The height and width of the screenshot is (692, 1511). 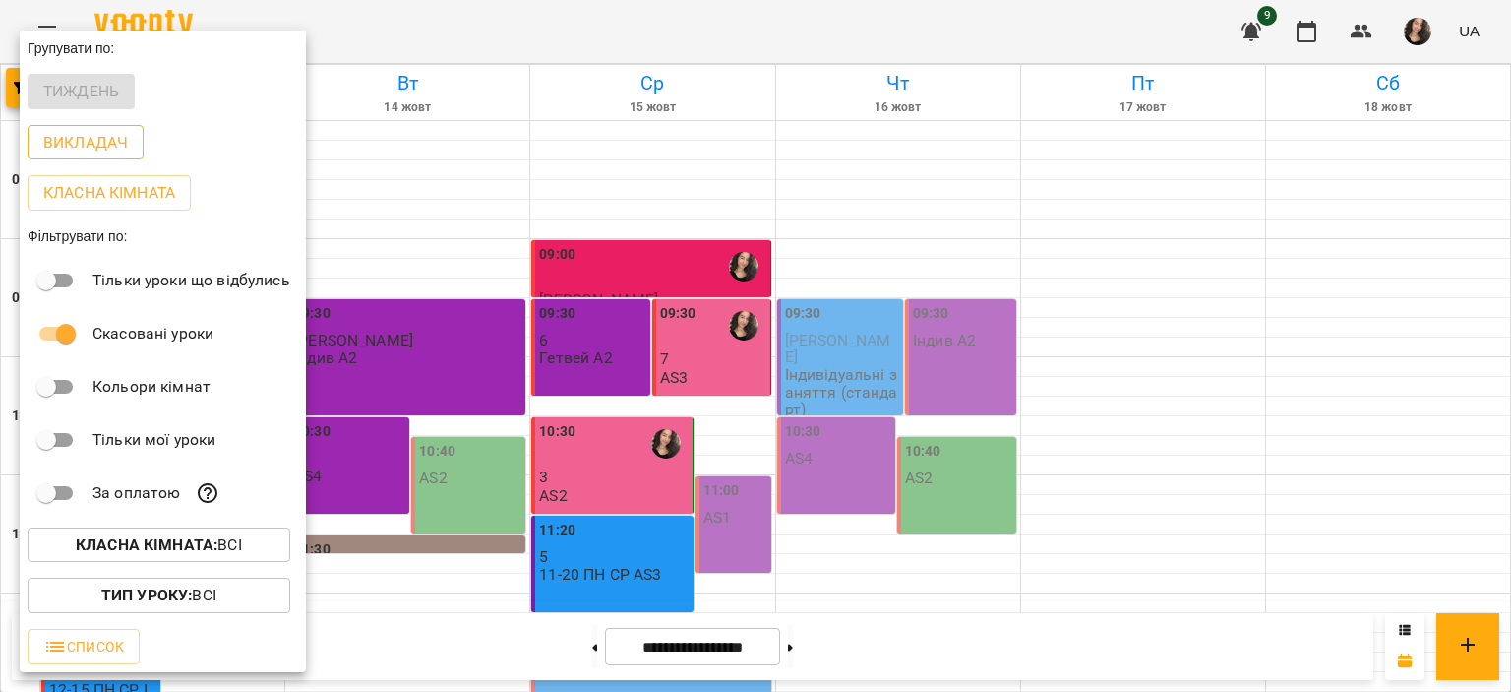 What do you see at coordinates (109, 193) in the screenshot?
I see `button: Класна кімната` at bounding box center [109, 193].